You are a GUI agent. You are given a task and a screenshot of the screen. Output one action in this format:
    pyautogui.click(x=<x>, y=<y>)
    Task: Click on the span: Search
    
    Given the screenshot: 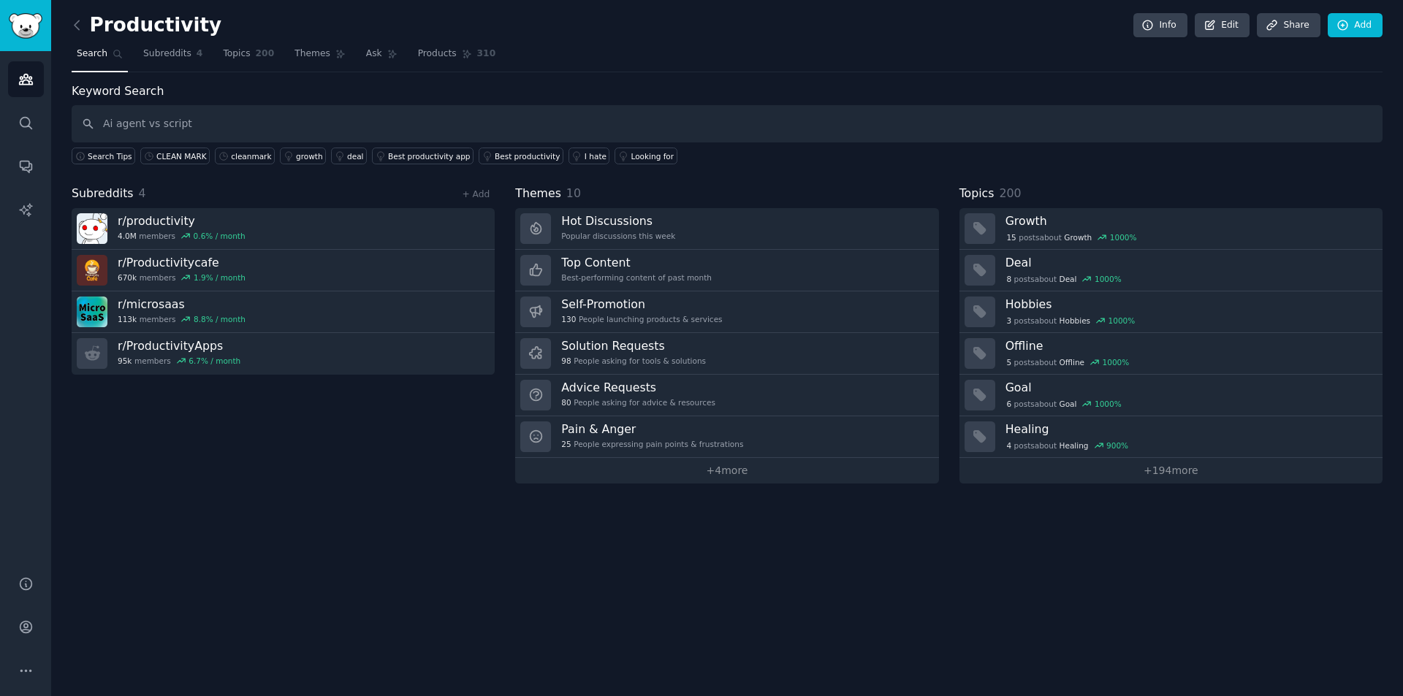 What is the action you would take?
    pyautogui.click(x=92, y=54)
    